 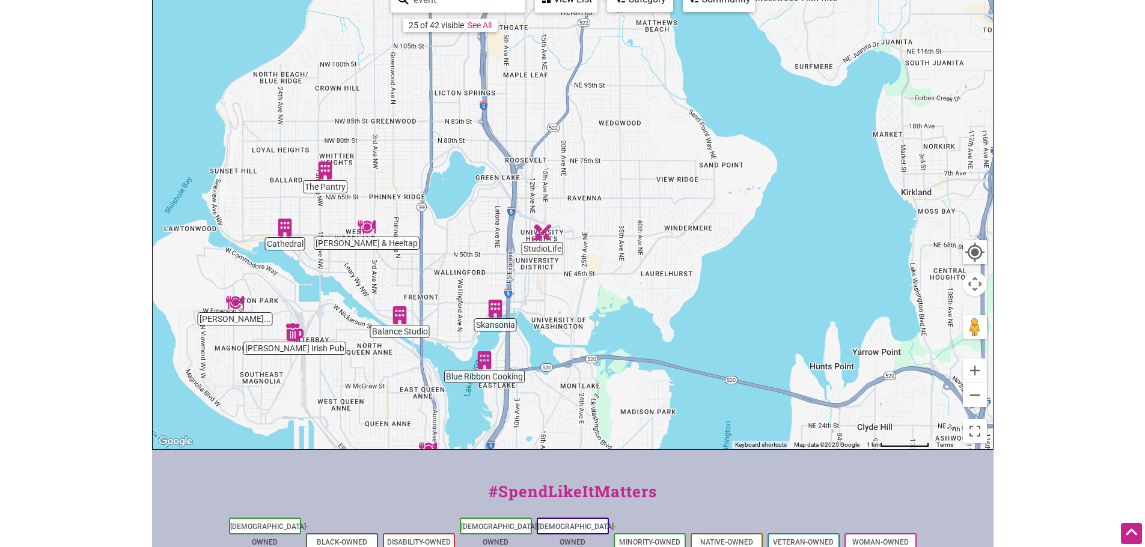 I want to click on a: Terms (opens in new tab), so click(x=945, y=445).